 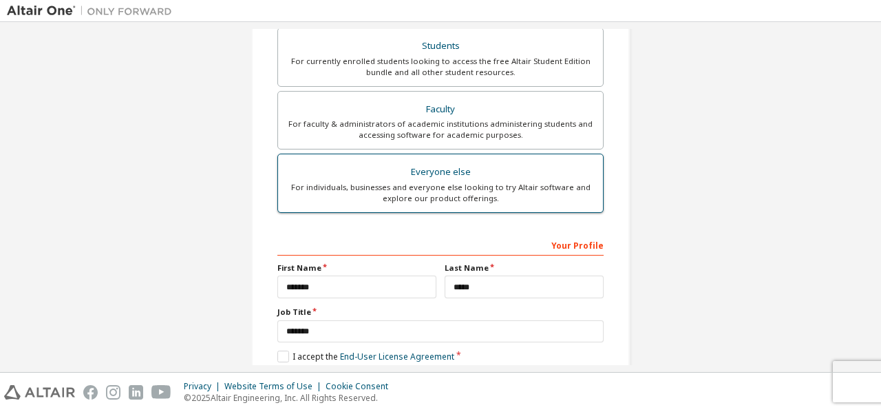 What do you see at coordinates (93, 11) in the screenshot?
I see `img: Altair One` at bounding box center [93, 11].